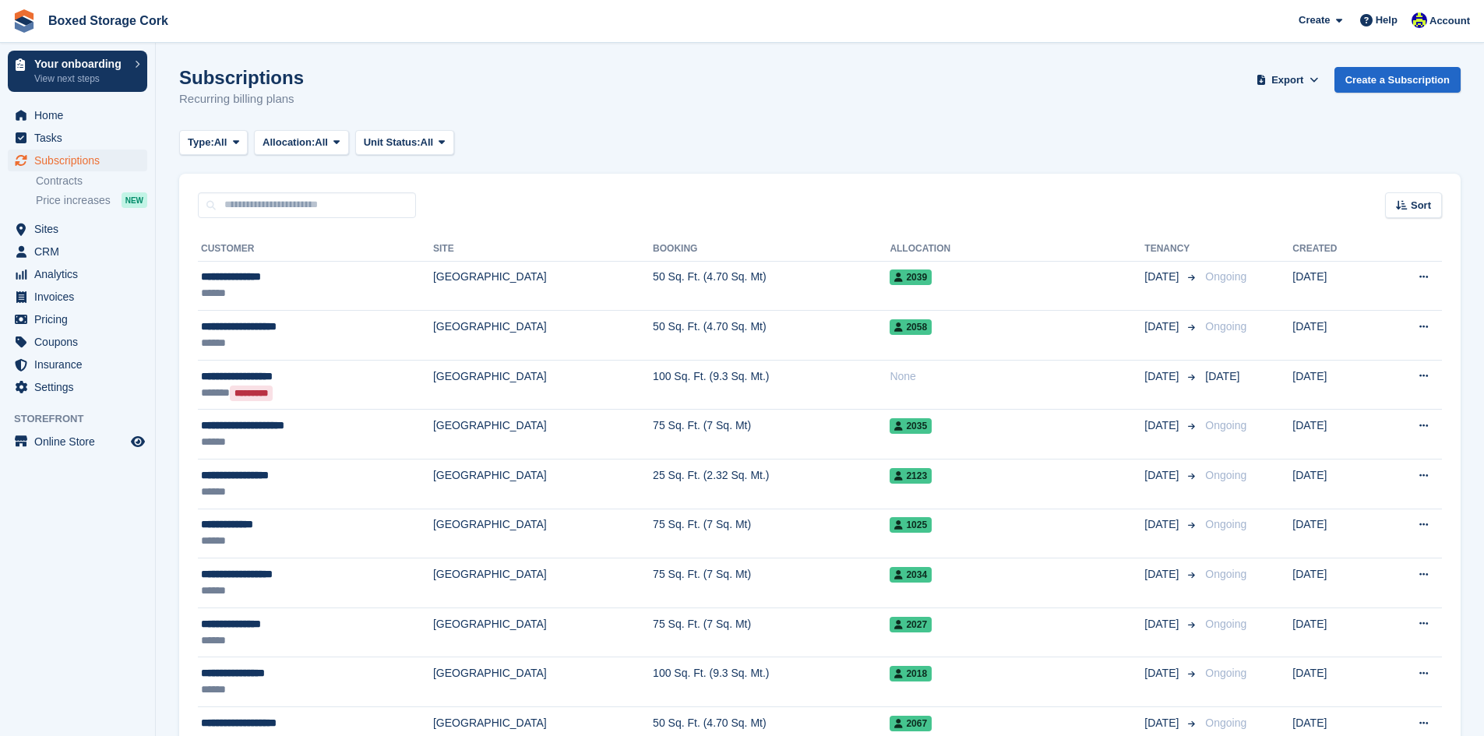 The width and height of the screenshot is (1484, 736). Describe the element at coordinates (81, 274) in the screenshot. I see `span: Analytics` at that location.